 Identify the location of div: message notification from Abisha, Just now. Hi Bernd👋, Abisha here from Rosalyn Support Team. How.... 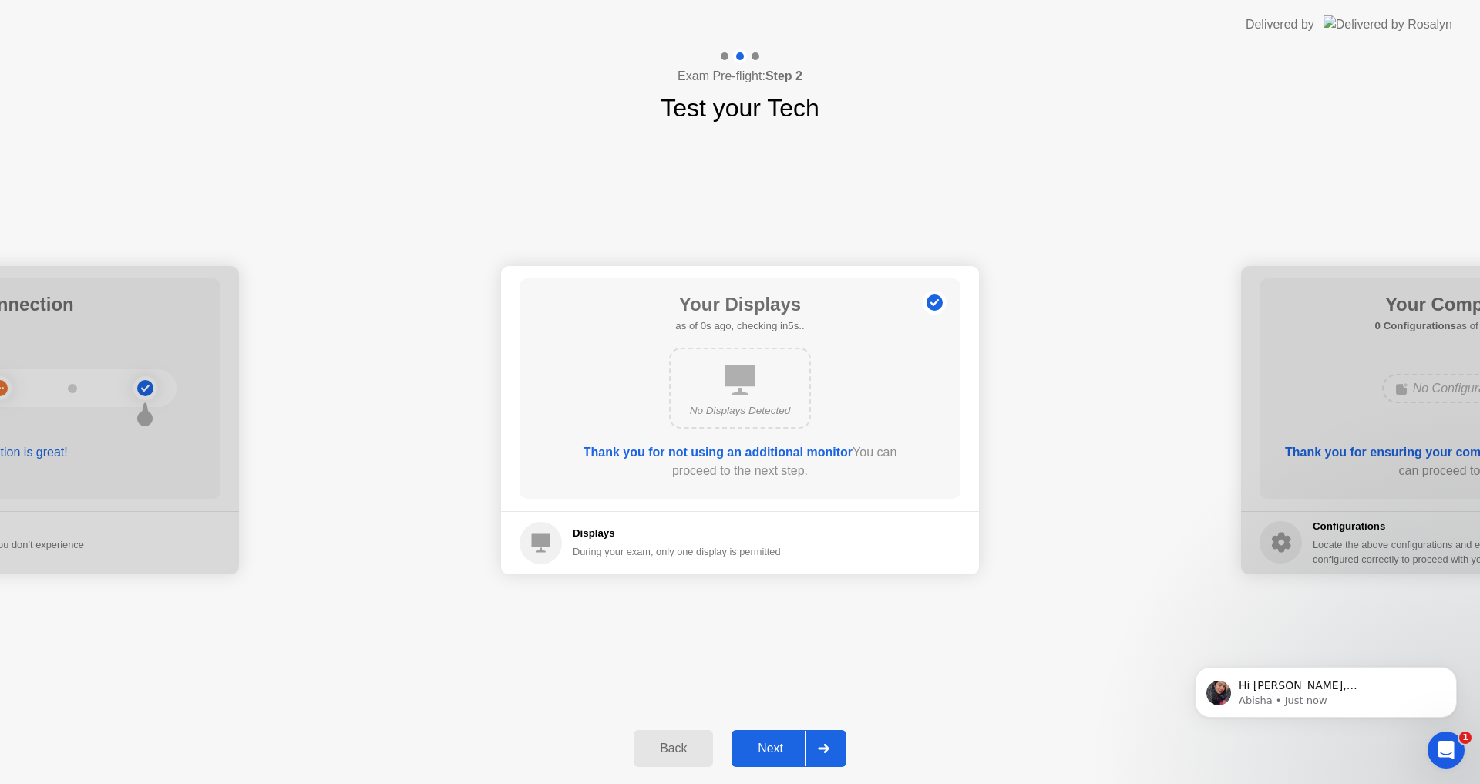
(154, 58).